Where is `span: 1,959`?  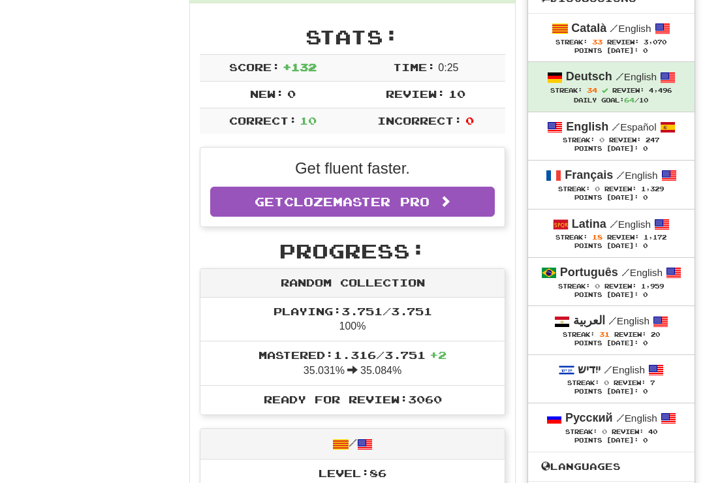 span: 1,959 is located at coordinates (652, 286).